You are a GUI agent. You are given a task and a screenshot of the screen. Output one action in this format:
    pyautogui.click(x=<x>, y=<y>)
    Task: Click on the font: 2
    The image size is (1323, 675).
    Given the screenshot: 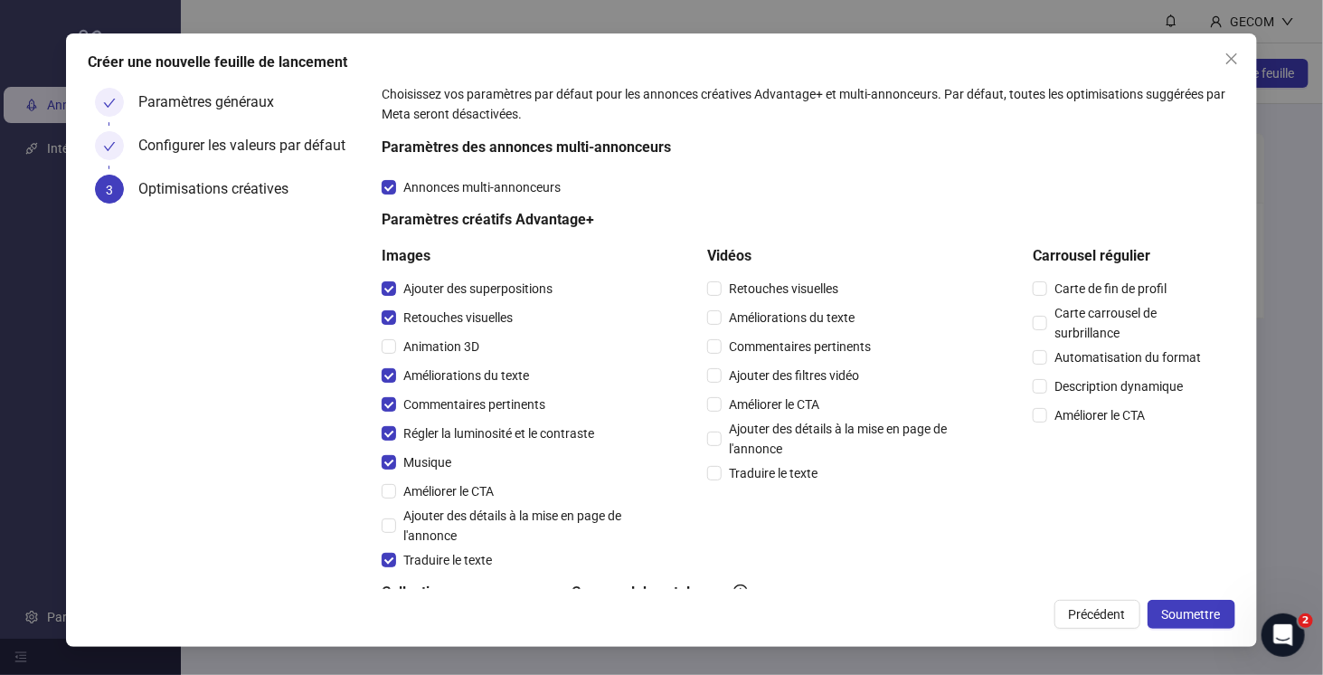 What is the action you would take?
    pyautogui.click(x=1306, y=620)
    